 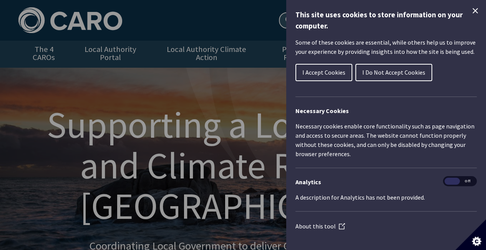 I want to click on h1: This site uses cookies to store information on your computer., so click(x=386, y=20).